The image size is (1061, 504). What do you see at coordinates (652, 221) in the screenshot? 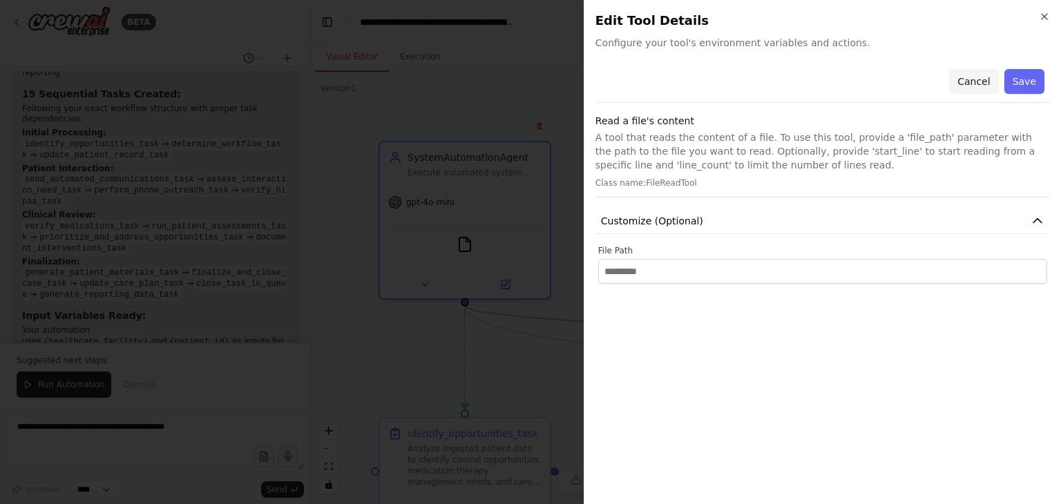
I see `span: Customize (Optional)` at bounding box center [652, 221].